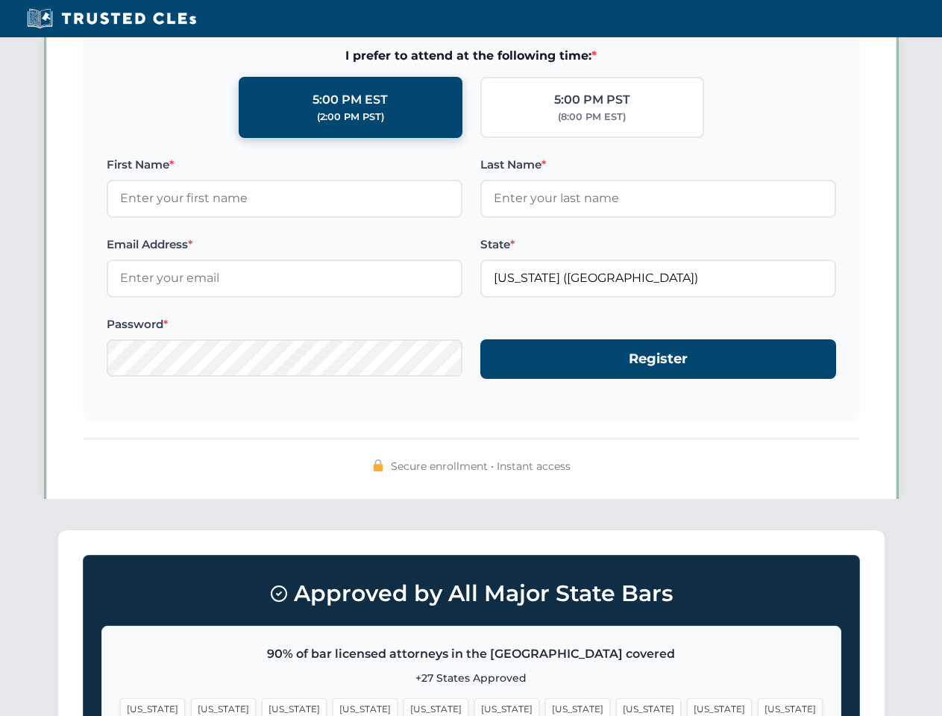 The height and width of the screenshot is (716, 942). What do you see at coordinates (350, 117) in the screenshot?
I see `div: (2:00 PM PST)` at bounding box center [350, 117].